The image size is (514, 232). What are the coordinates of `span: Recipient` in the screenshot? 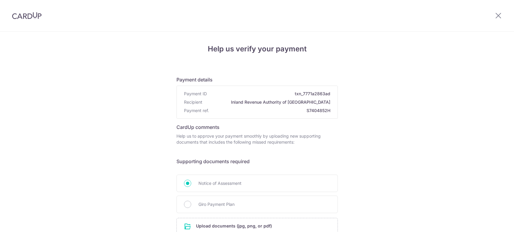 It's located at (193, 102).